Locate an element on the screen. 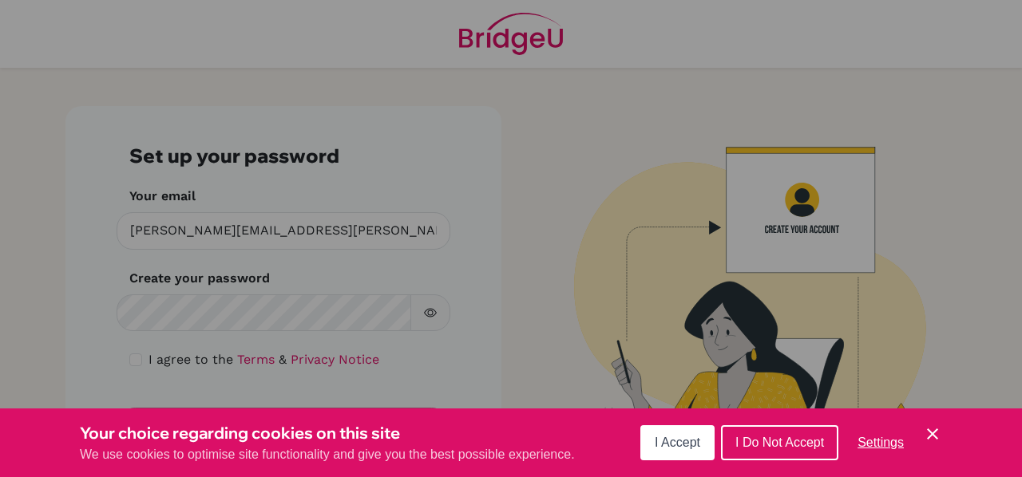  span: Settings is located at coordinates (881, 442).